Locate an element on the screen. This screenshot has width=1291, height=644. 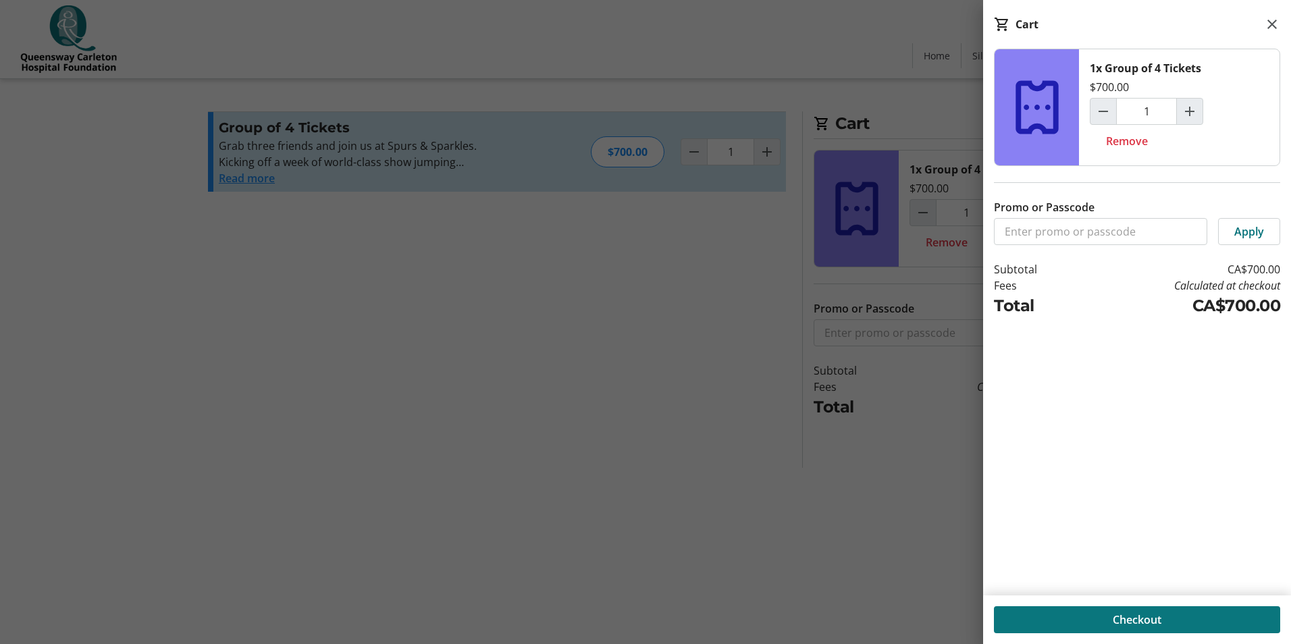
button: Increment by one is located at coordinates (1190, 111).